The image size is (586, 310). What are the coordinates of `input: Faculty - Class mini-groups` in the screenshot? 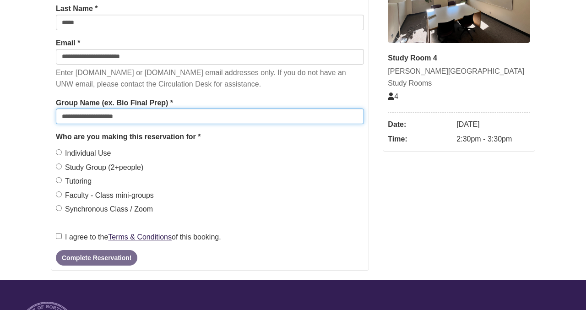 It's located at (59, 194).